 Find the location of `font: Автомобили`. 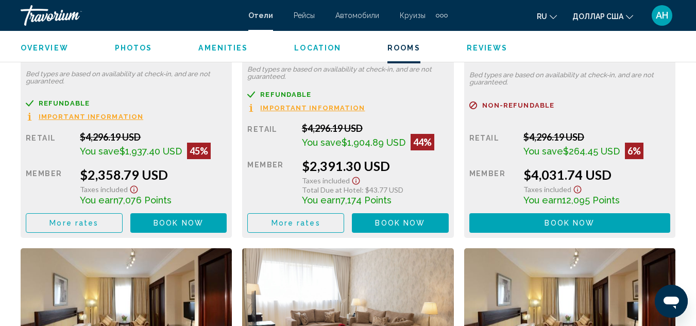

font: Автомобили is located at coordinates (357, 15).